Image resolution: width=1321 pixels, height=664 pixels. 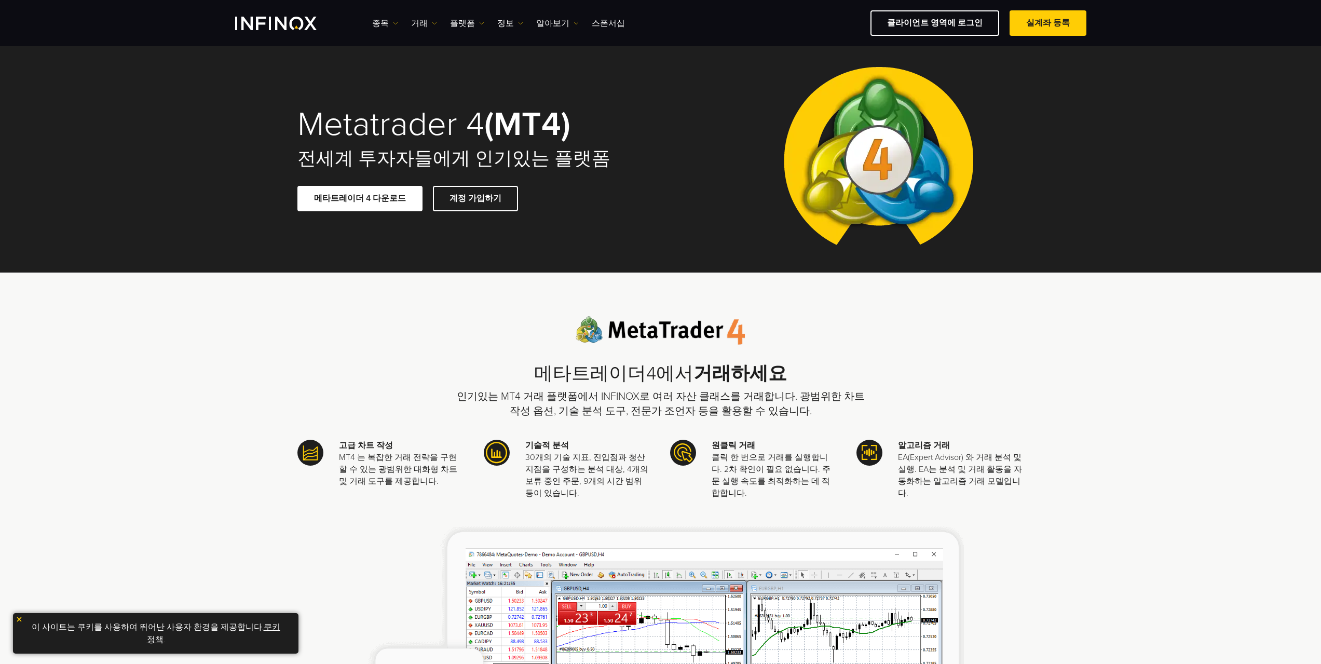 What do you see at coordinates (402, 469) in the screenshot?
I see `p: MT4 는 복잡한 거래 전략을 구현할 수 있는 광범위한 대화형 차트 및 거래 도구를 제공합니다.` at bounding box center [402, 469].